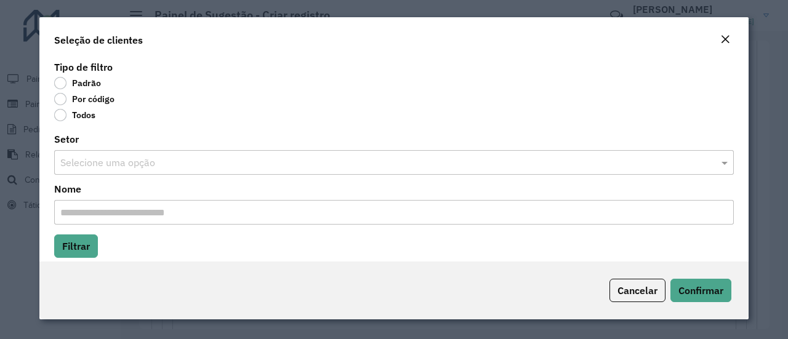  I want to click on button: Close, so click(725, 40).